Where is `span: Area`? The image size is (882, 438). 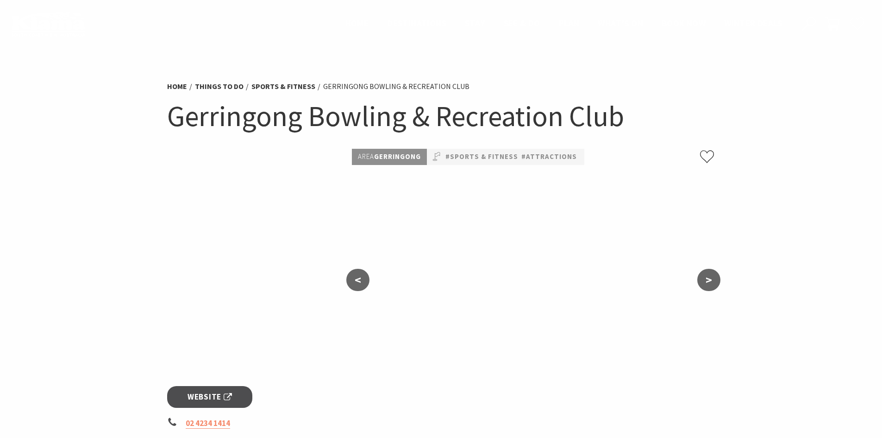
span: Area is located at coordinates (366, 156).